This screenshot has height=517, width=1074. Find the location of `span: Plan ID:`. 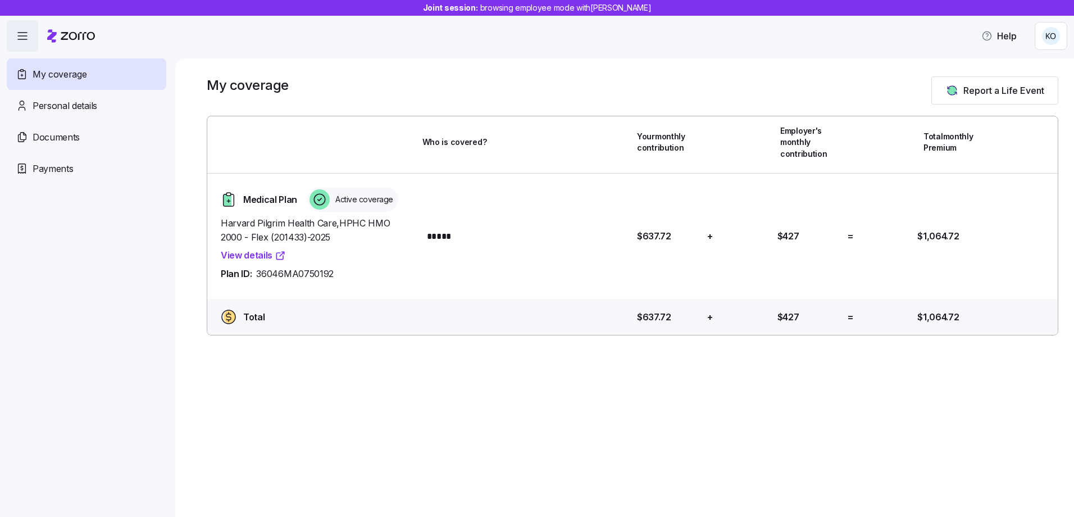

span: Plan ID: is located at coordinates (236, 274).